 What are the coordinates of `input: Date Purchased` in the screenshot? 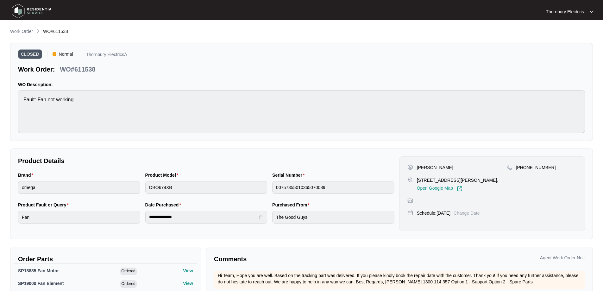 It's located at (203, 217).